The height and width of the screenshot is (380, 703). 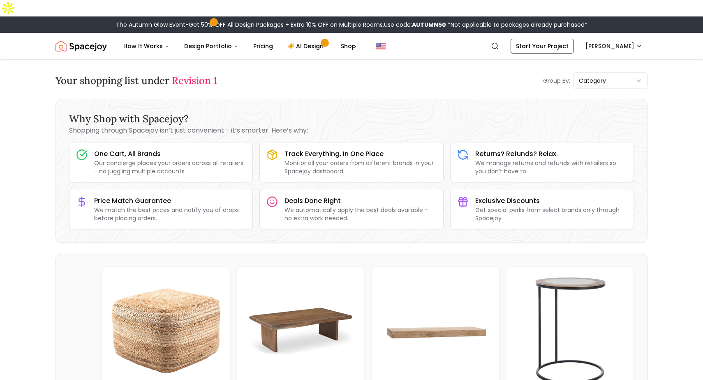 I want to click on p: Monitor all your orders from different brands in your Spacejoy dashboard., so click(x=360, y=167).